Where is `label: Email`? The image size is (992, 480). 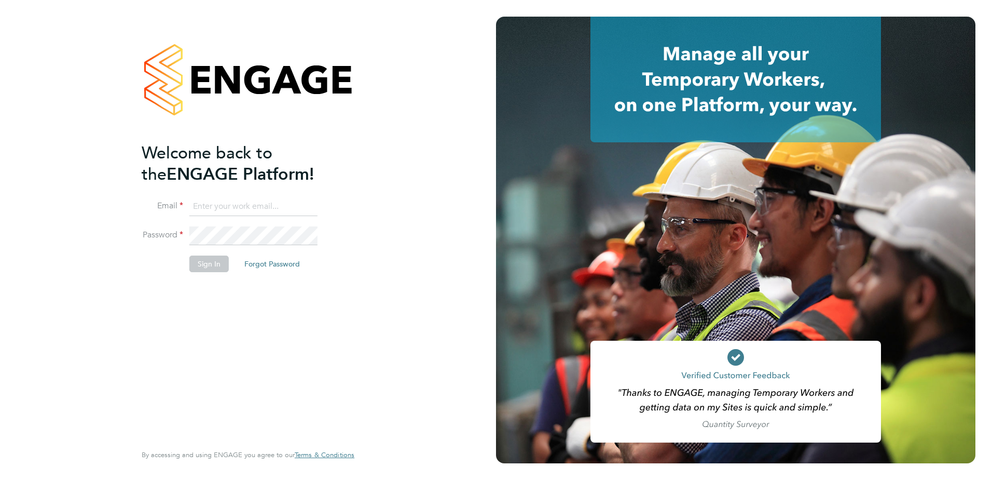 label: Email is located at coordinates (162, 206).